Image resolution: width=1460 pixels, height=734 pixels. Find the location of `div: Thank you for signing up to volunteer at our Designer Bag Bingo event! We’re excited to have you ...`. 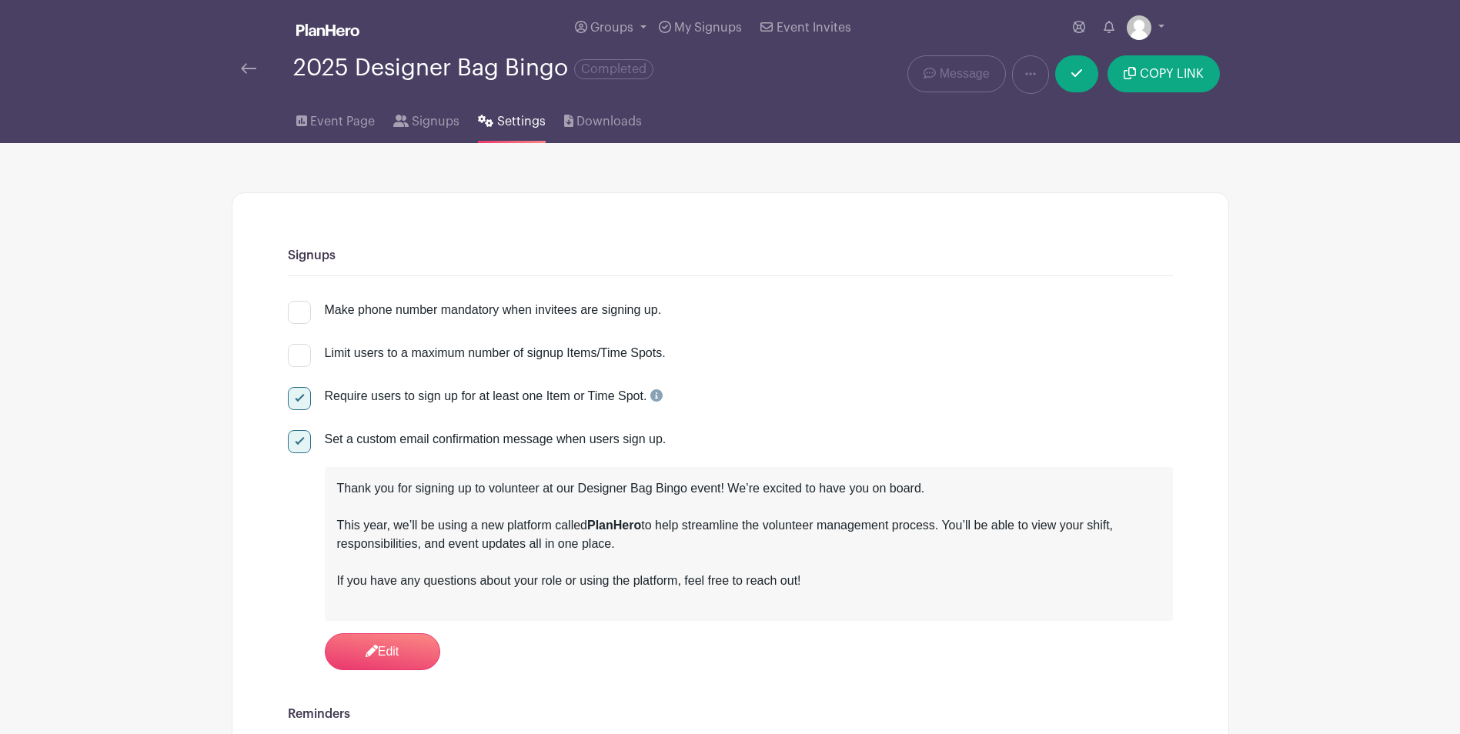

div: Thank you for signing up to volunteer at our Designer Bag Bingo event! We’re excited to have you ... is located at coordinates (749, 498).